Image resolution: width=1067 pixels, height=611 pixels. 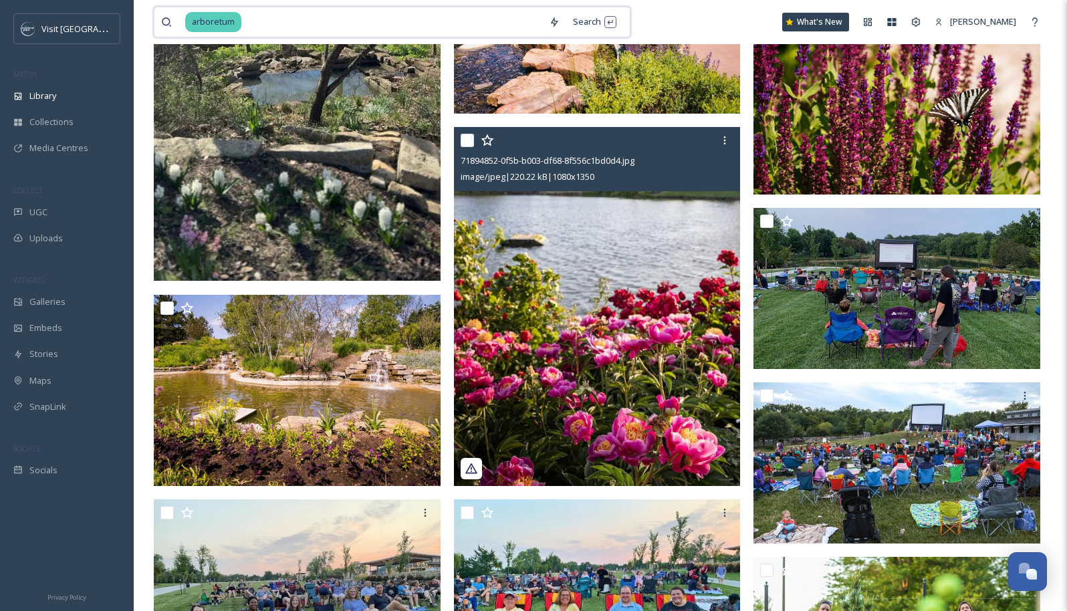 What do you see at coordinates (43, 354) in the screenshot?
I see `span: Stories` at bounding box center [43, 354].